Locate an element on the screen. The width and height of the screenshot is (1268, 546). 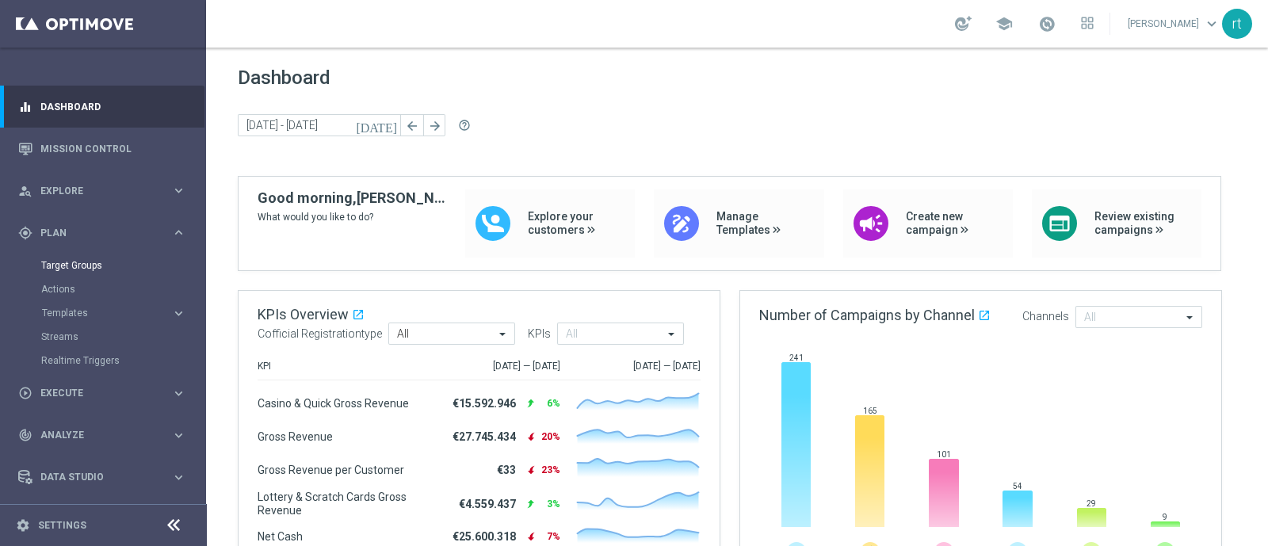
i: equalizer is located at coordinates (25, 107).